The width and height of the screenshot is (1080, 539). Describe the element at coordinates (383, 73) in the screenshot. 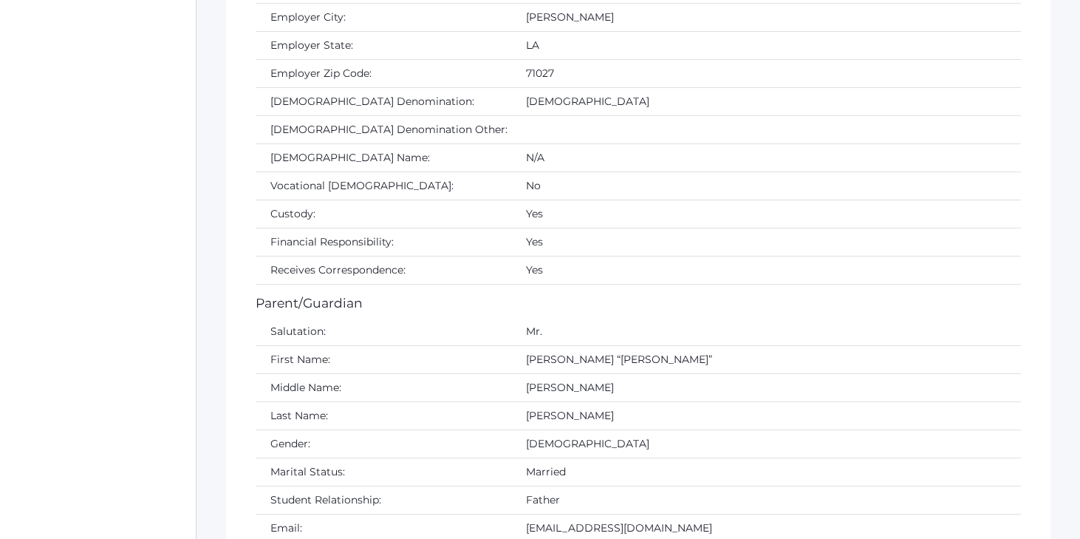

I see `td: Employer Zip Code:` at that location.